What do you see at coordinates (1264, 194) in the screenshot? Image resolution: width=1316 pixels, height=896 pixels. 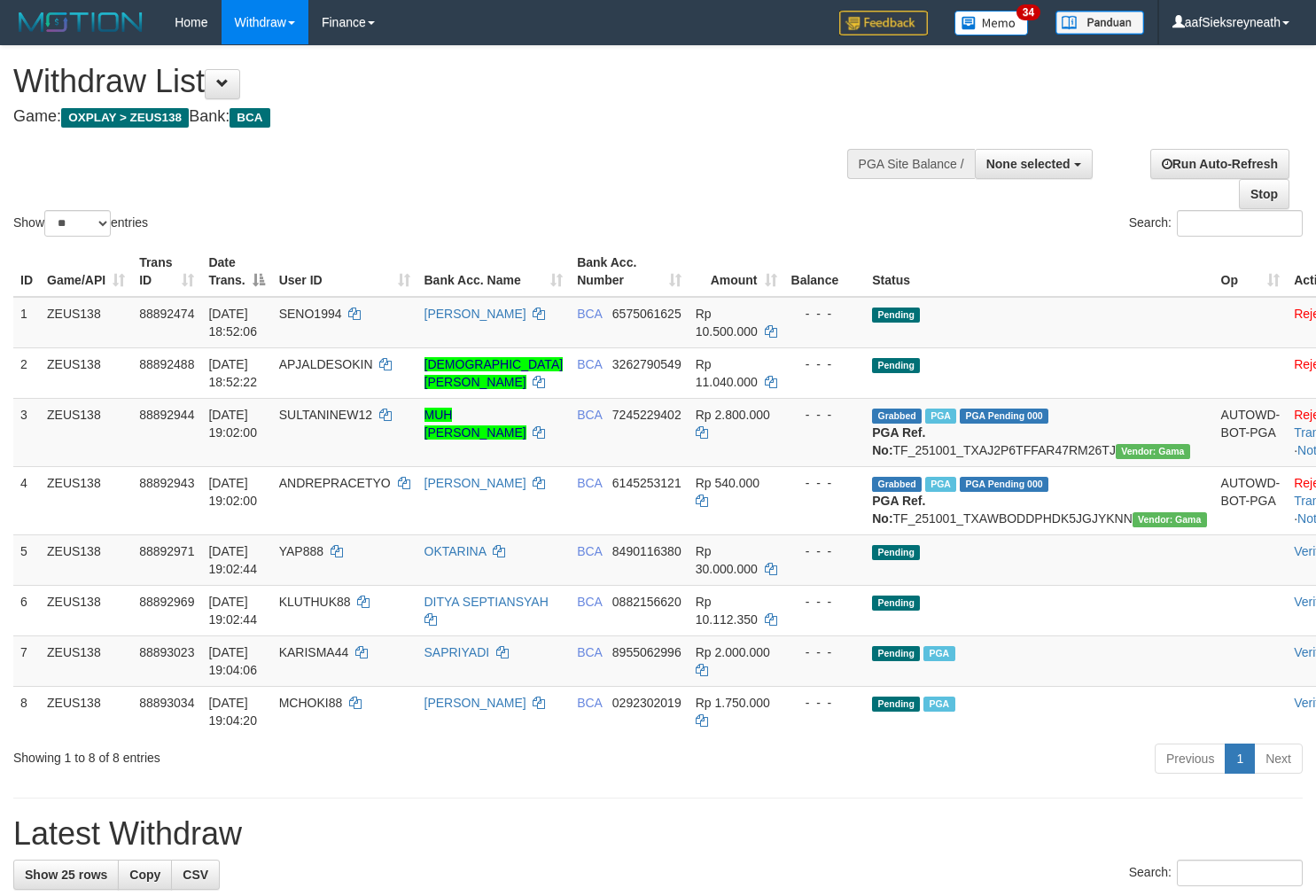 I see `a: Stop` at bounding box center [1264, 194].